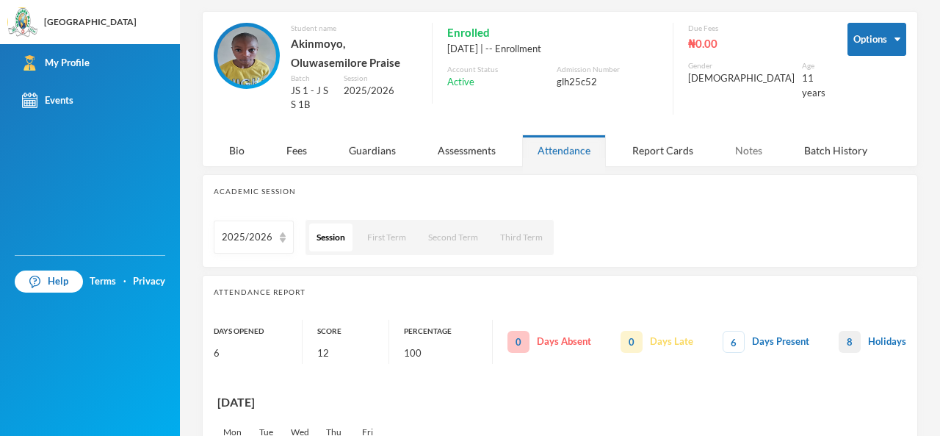  What do you see at coordinates (469, 32) in the screenshot?
I see `span: Enrolled` at bounding box center [469, 32].